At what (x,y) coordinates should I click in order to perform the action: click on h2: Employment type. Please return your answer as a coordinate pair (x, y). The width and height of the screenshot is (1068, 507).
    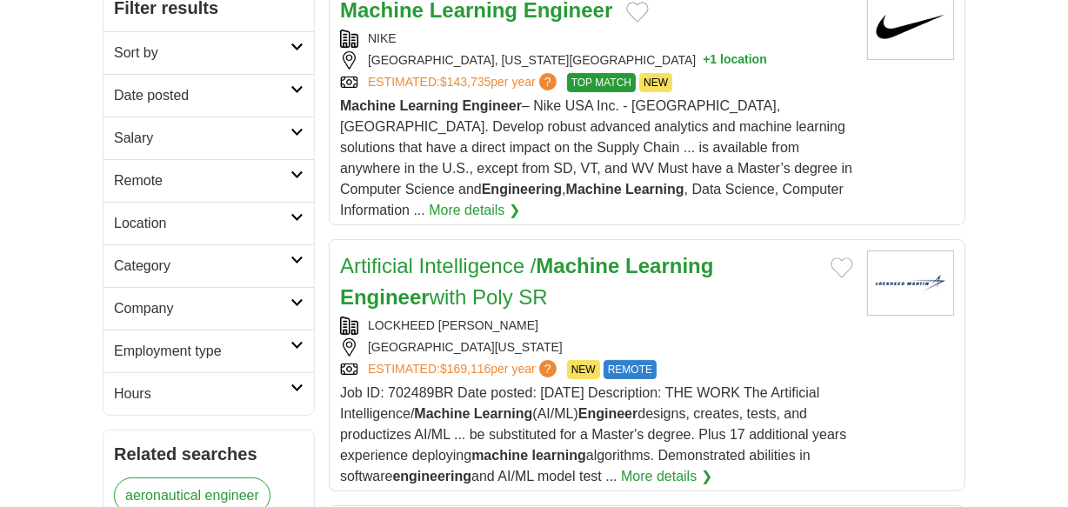
    Looking at the image, I should click on (202, 351).